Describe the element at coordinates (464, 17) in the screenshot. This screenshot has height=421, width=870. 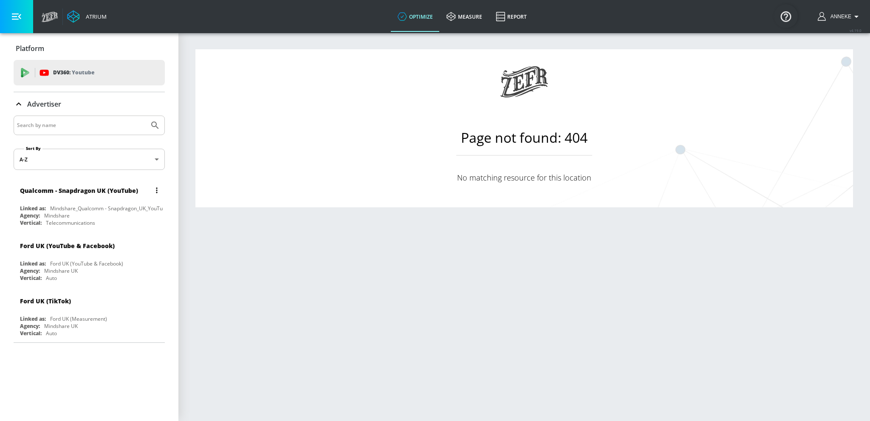
I see `a: measure` at that location.